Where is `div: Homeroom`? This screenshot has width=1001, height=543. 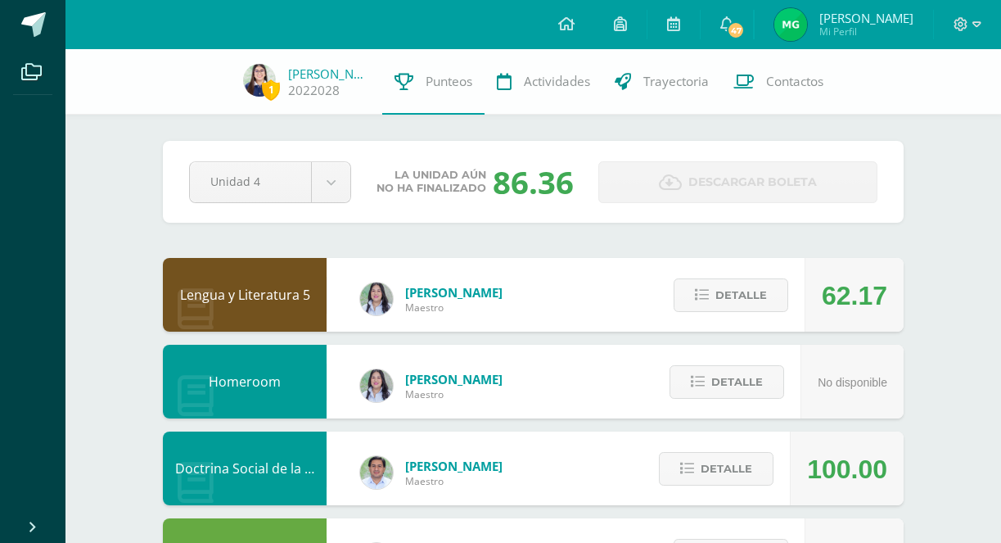 div: Homeroom is located at coordinates (245, 381).